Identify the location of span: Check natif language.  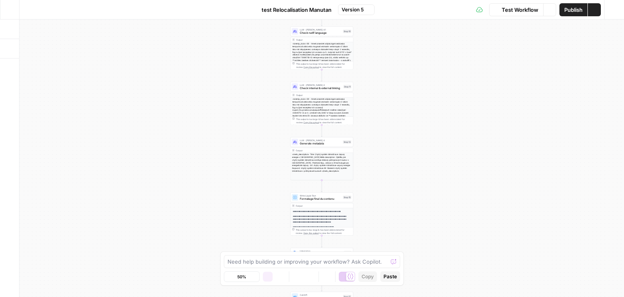
(321, 33).